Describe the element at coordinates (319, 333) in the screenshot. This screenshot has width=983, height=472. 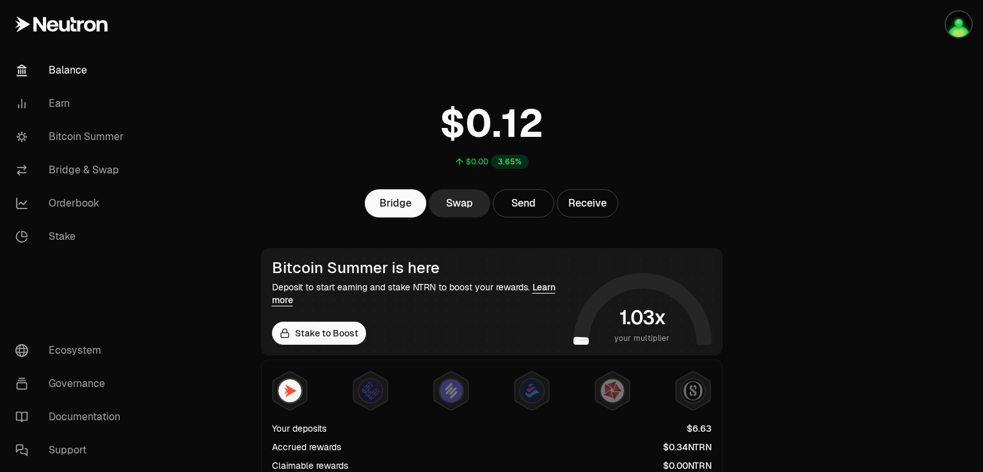
I see `a: Stake to Boost` at that location.